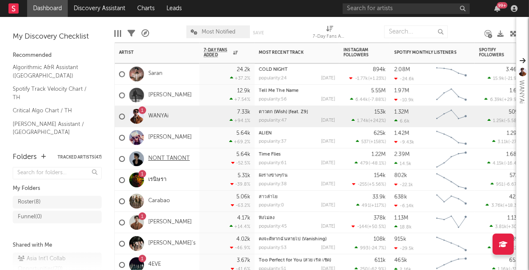 Image resolution: width=529 pixels, height=270 pixels. Describe the element at coordinates (514, 142) in the screenshot. I see `span: -27 %` at that location.